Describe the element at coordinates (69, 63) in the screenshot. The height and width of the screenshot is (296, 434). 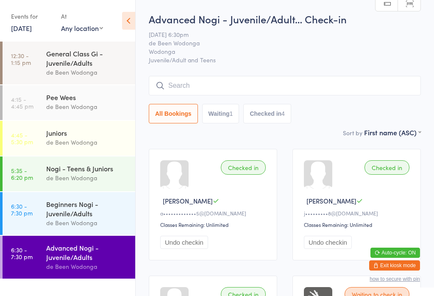
I see `a: 12:30 -1:15 pmGeneral Class Gi - Juvenile/Adultsde Been Wodonga` at that location.